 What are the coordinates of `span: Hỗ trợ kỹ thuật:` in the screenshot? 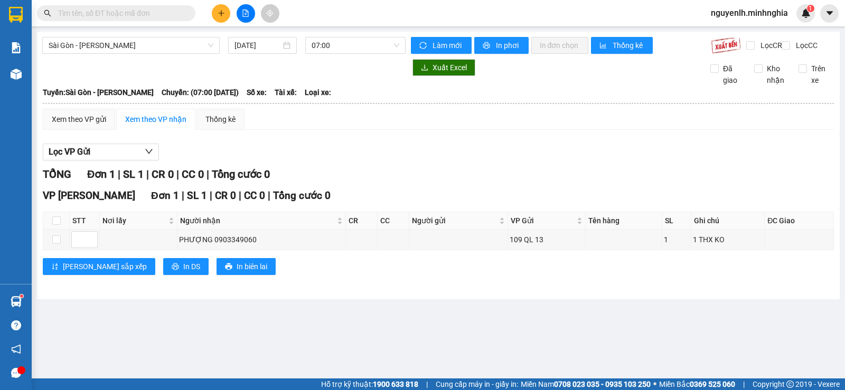 It's located at (370, 384).